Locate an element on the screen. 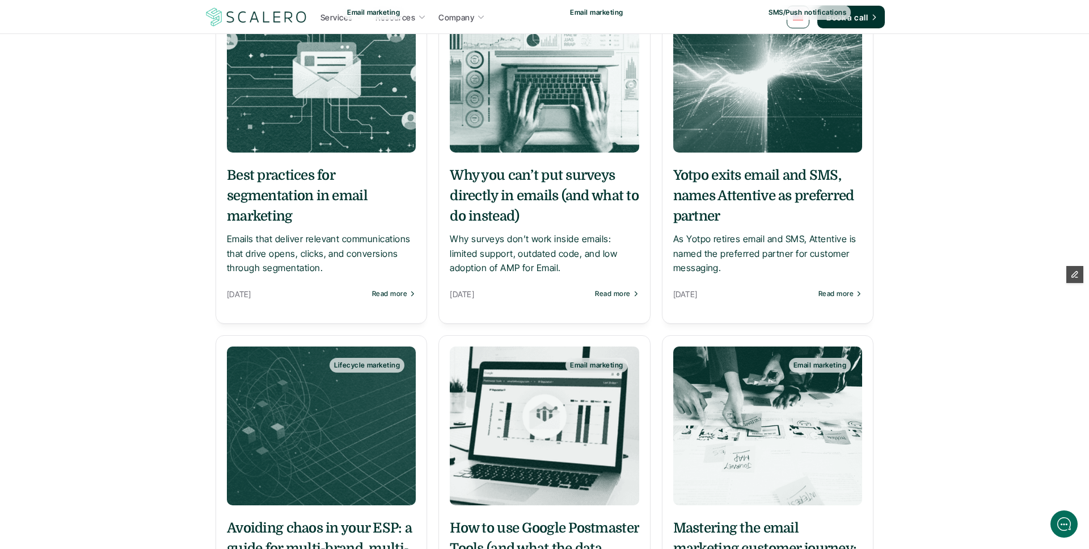 Image resolution: width=1089 pixels, height=549 pixels. p: Services is located at coordinates (336, 17).